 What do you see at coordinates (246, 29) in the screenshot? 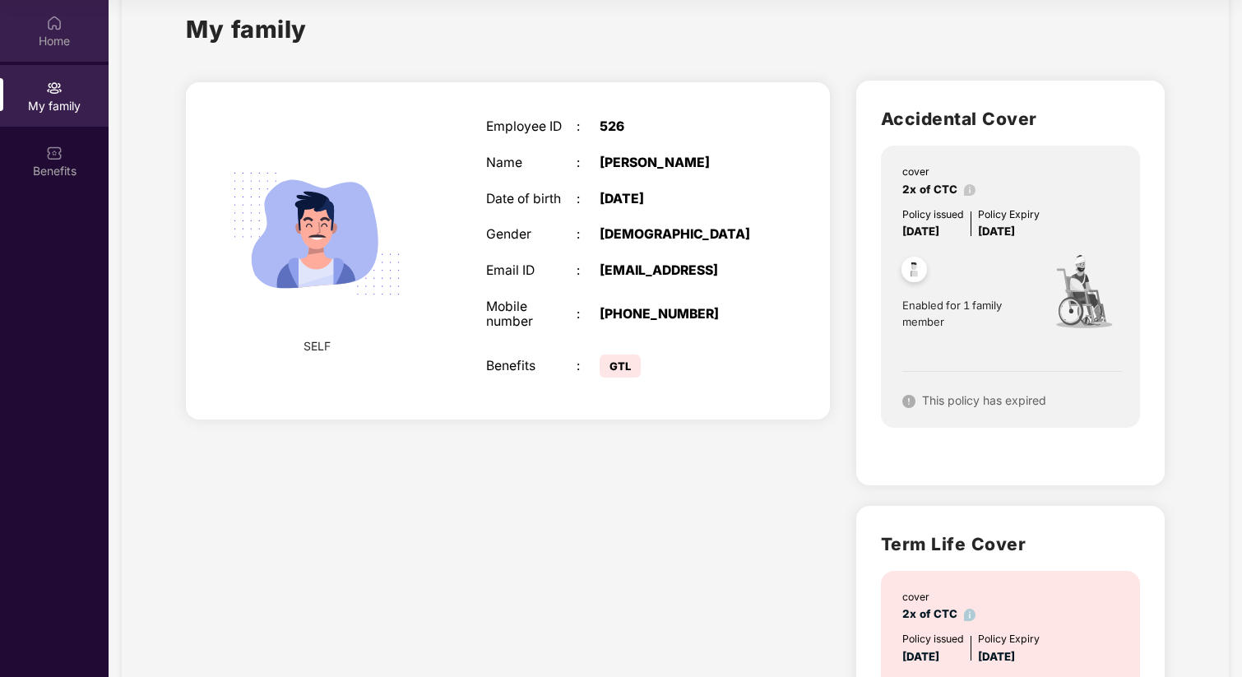
I see `h1: My family` at bounding box center [246, 29].